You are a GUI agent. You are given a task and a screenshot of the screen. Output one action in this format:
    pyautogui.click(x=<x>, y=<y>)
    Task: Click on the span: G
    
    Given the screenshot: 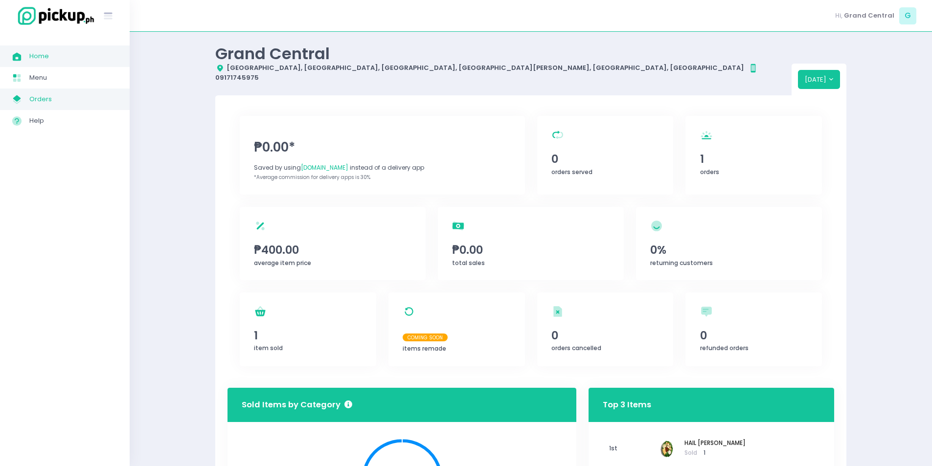 What is the action you would take?
    pyautogui.click(x=908, y=16)
    